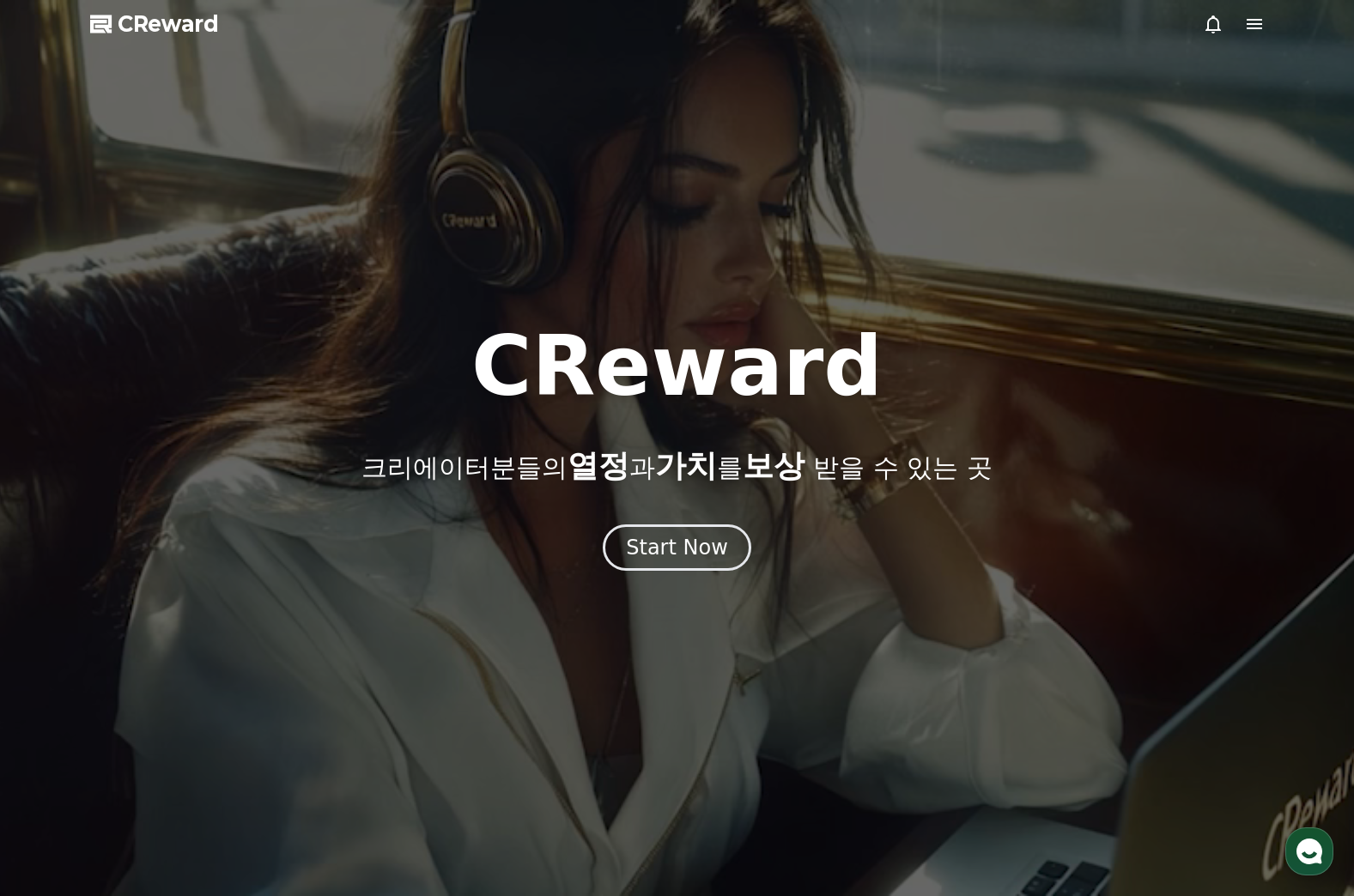  Describe the element at coordinates (686, 465) in the screenshot. I see `span: 가치` at that location.